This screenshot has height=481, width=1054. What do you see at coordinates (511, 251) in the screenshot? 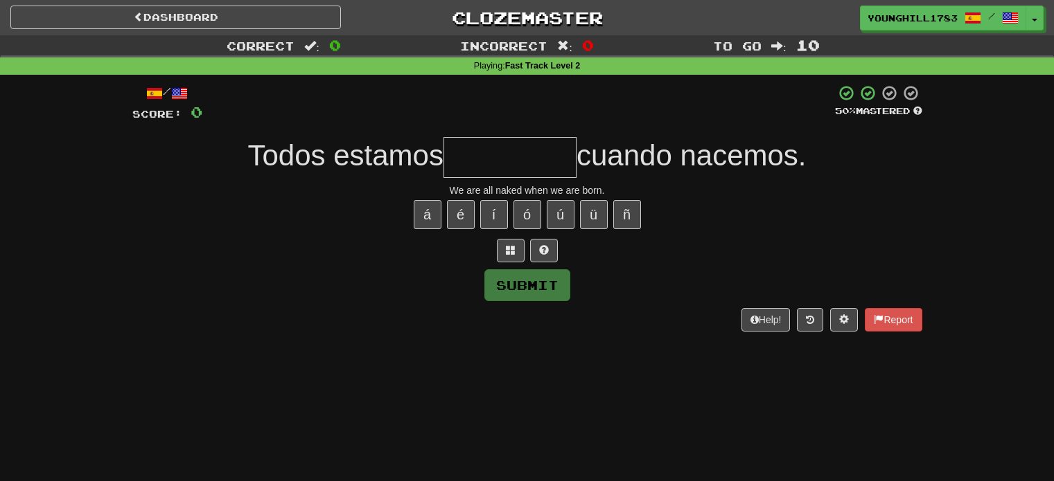
I see `button: Switch sentence to multiple choice alt+p` at bounding box center [511, 251].